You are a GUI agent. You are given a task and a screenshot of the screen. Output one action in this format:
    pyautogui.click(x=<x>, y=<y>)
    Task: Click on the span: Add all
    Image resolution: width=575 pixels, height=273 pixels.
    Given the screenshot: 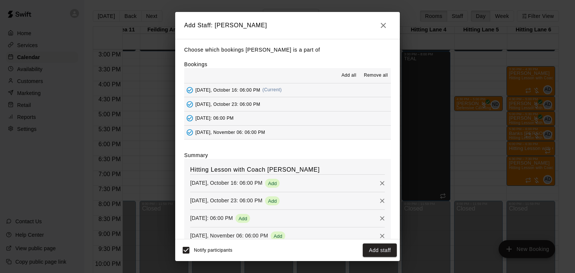 What is the action you would take?
    pyautogui.click(x=349, y=76)
    